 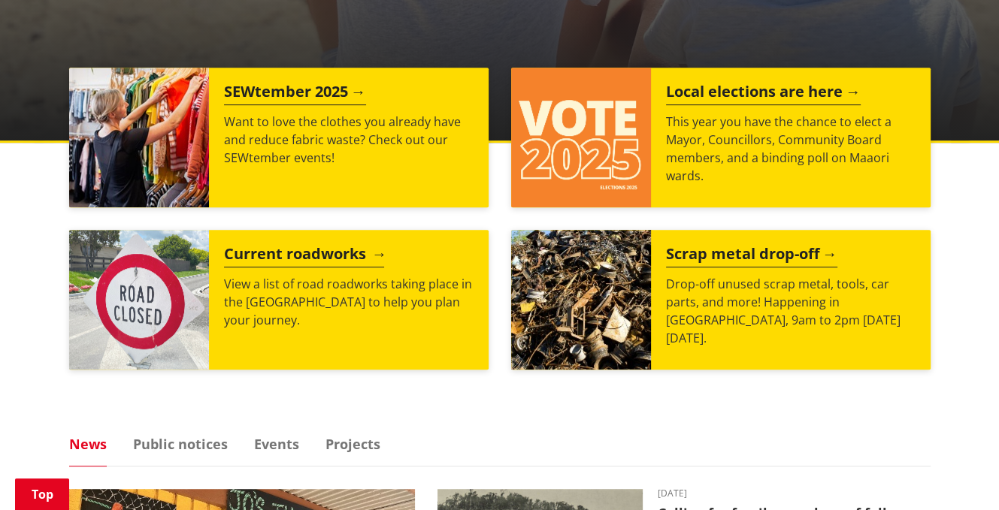 I want to click on a: Top, so click(x=42, y=494).